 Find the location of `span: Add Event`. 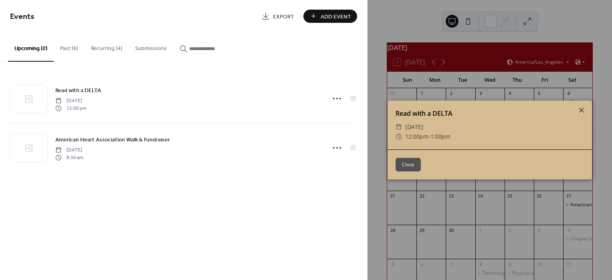

span: Add Event is located at coordinates (336, 16).